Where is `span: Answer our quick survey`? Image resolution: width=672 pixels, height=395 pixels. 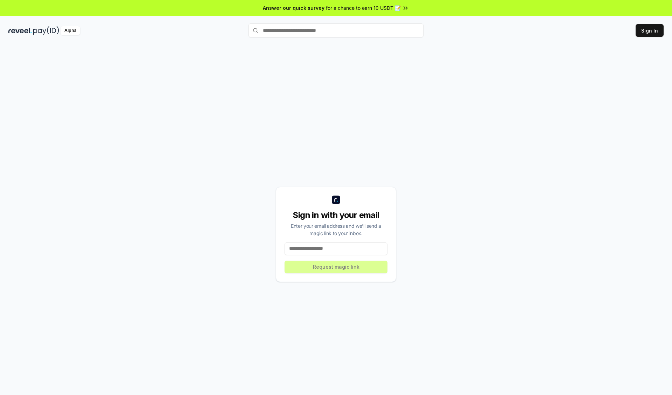
span: Answer our quick survey is located at coordinates (294, 8).